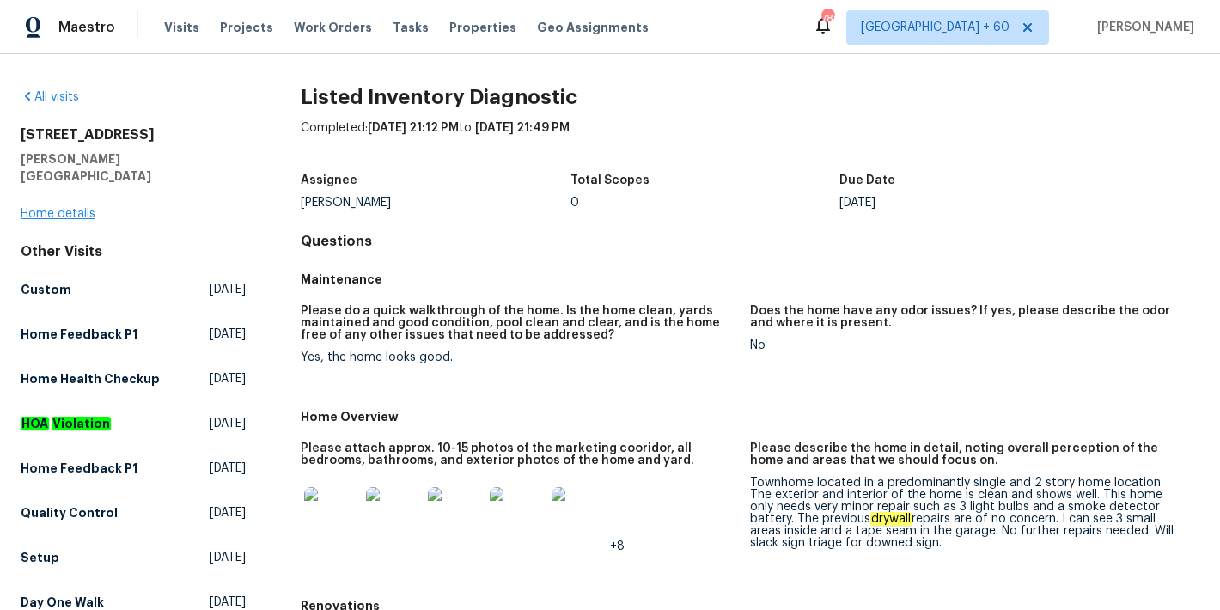 The height and width of the screenshot is (610, 1220). I want to click on div: 0, so click(706, 203).